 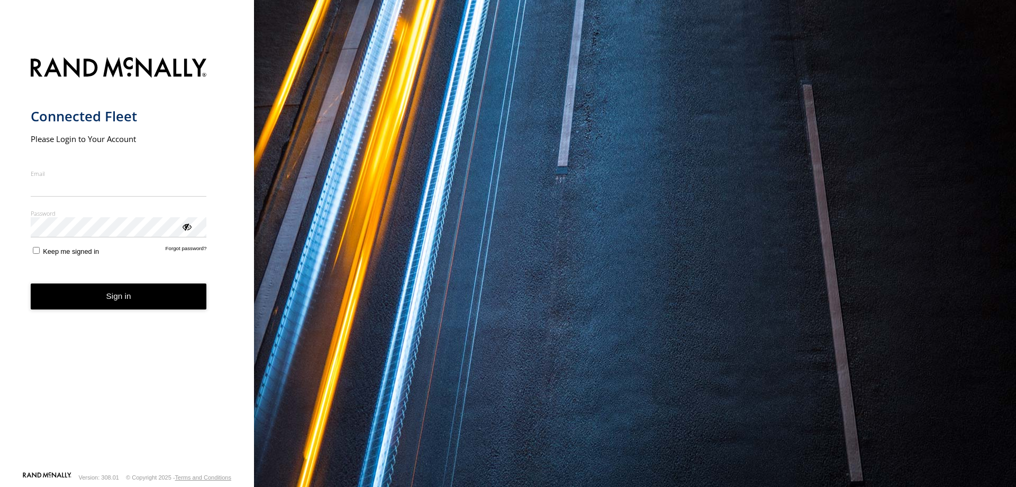 What do you see at coordinates (36, 250) in the screenshot?
I see `input: Keep me signed in` at bounding box center [36, 250].